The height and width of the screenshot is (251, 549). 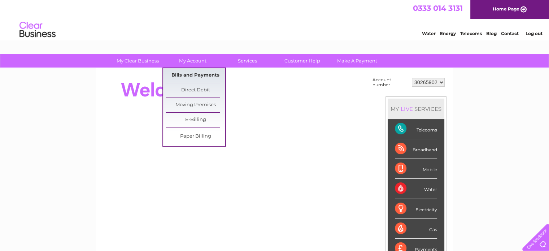 What do you see at coordinates (510, 33) in the screenshot?
I see `a: Contact` at bounding box center [510, 33].